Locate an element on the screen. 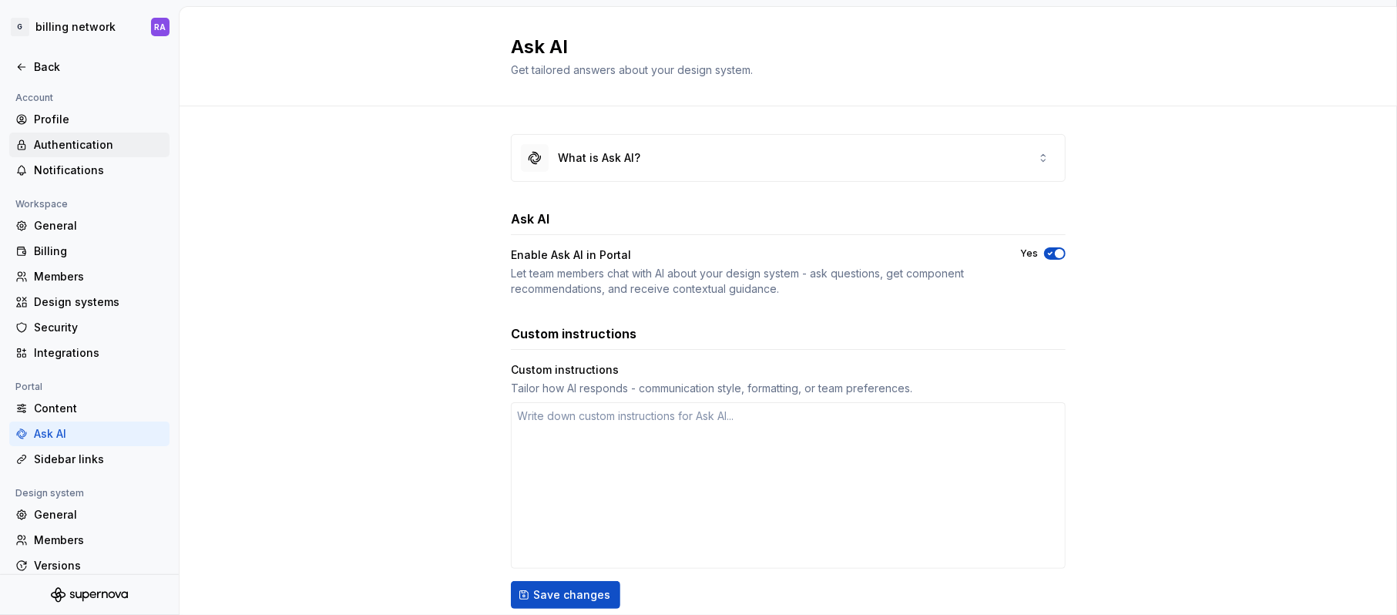 The height and width of the screenshot is (615, 1397). svg: Supernova Logo is located at coordinates (89, 595).